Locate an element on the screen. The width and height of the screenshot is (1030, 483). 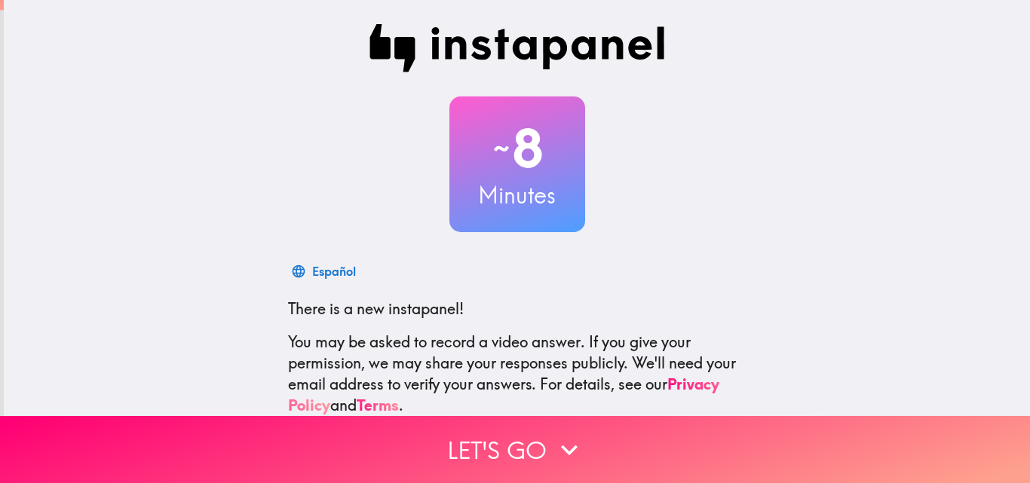
img: Instapanel is located at coordinates (517, 48).